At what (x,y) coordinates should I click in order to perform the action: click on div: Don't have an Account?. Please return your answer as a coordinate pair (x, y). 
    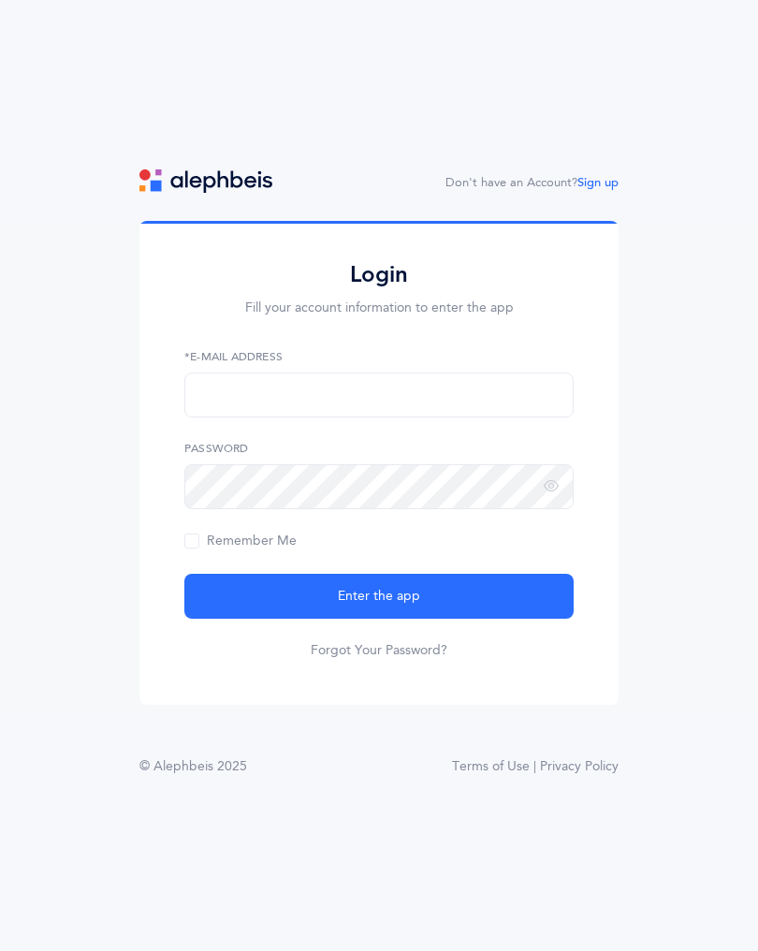
    Looking at the image, I should click on (532, 183).